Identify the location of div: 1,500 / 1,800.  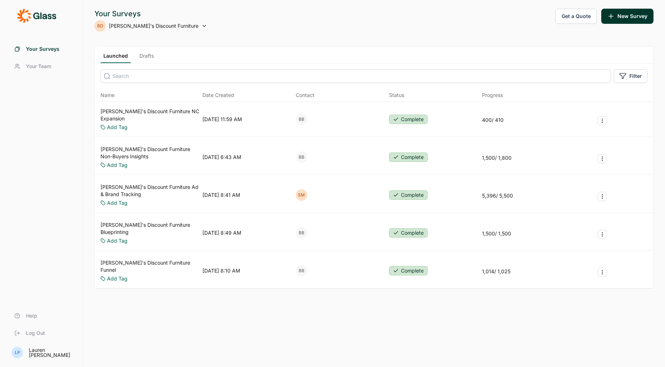
(497, 158).